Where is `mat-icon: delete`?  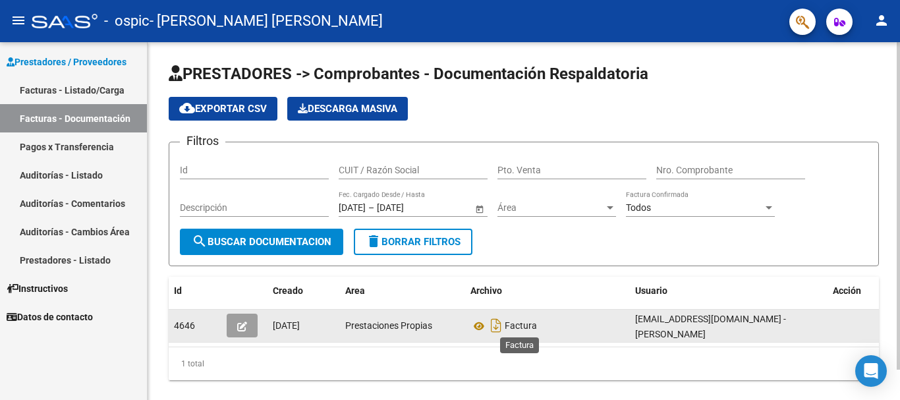 mat-icon: delete is located at coordinates (374, 241).